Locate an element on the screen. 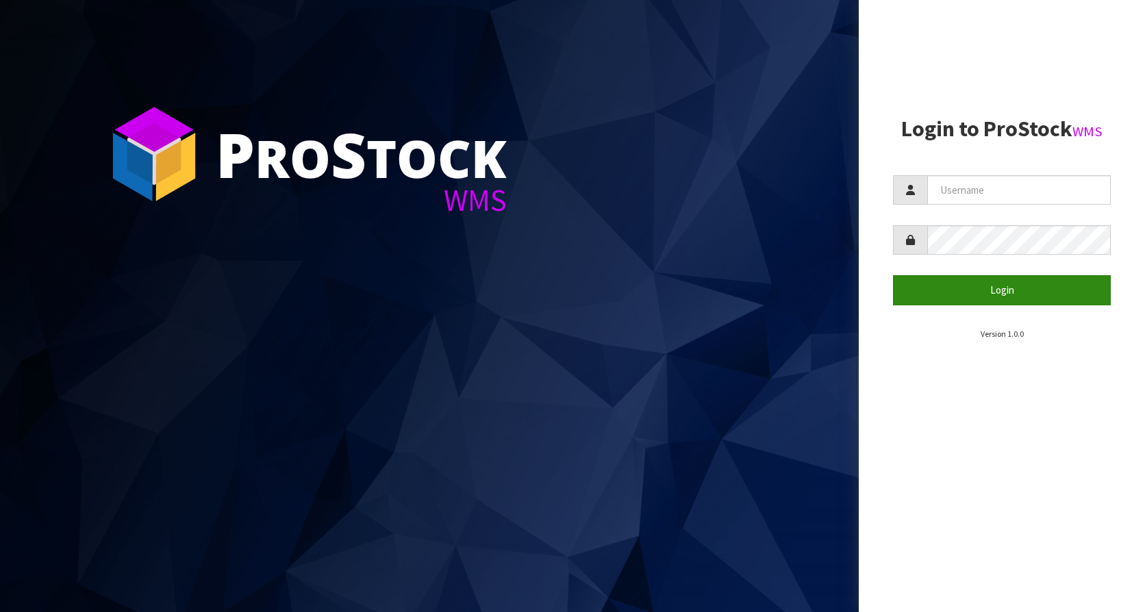 The width and height of the screenshot is (1145, 612). span: P is located at coordinates (235, 154).